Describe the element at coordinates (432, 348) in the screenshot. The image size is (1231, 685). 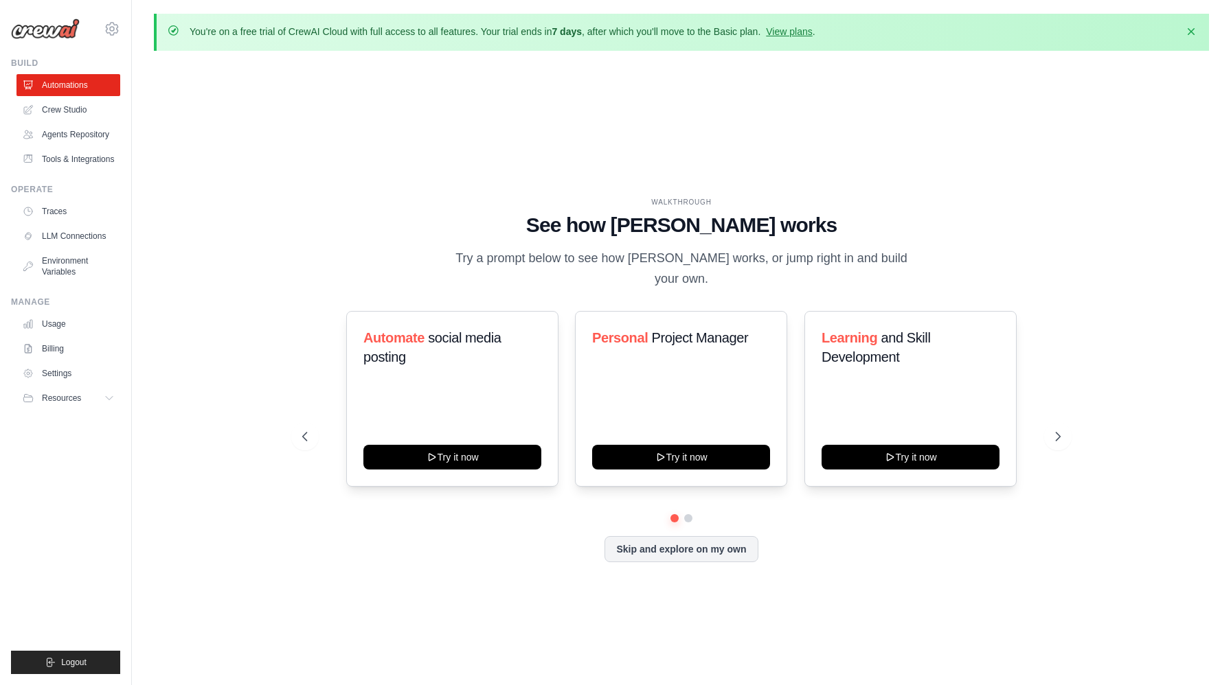
I see `span: social media posting` at that location.